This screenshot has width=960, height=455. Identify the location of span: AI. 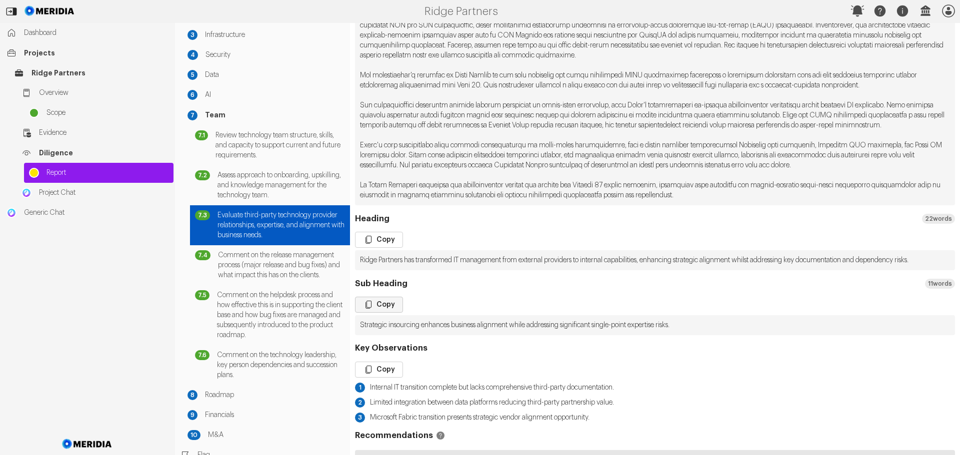
(275, 95).